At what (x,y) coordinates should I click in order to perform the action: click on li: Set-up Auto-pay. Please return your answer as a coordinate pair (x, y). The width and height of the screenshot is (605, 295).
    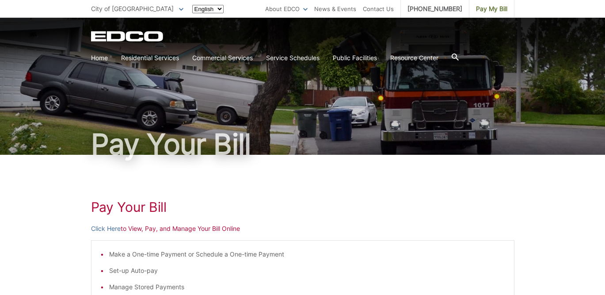
    Looking at the image, I should click on (307, 270).